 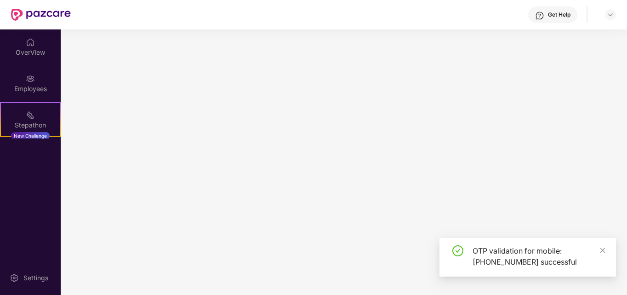 I want to click on div: New Challenge, so click(x=30, y=136).